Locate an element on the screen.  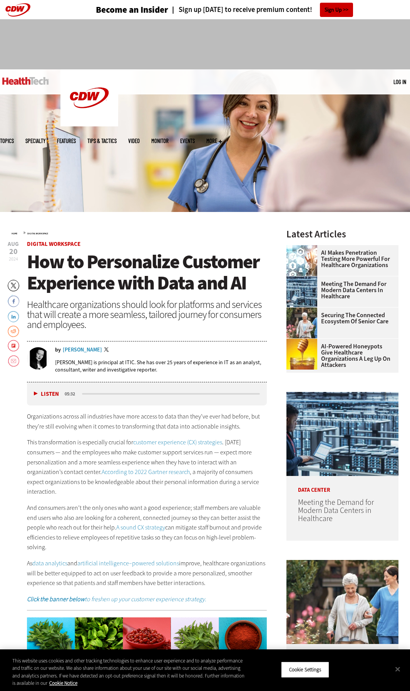
a: A sound CX strategy is located at coordinates (141, 527).